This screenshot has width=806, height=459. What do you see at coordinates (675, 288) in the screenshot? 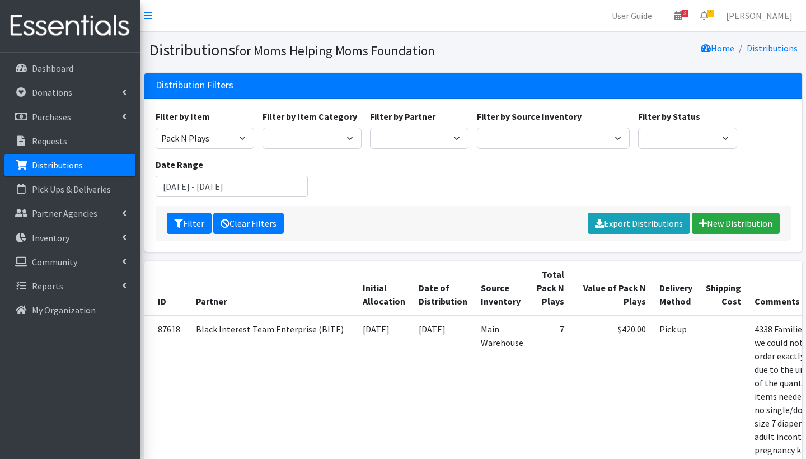
I see `th: Delivery Method` at bounding box center [675, 288].